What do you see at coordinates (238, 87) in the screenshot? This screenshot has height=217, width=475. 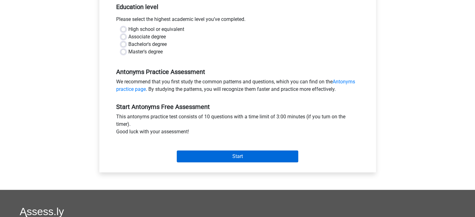 I see `div: We recommend that you first study the common patterns and questions, which you can find on the . ...` at bounding box center [238, 87].